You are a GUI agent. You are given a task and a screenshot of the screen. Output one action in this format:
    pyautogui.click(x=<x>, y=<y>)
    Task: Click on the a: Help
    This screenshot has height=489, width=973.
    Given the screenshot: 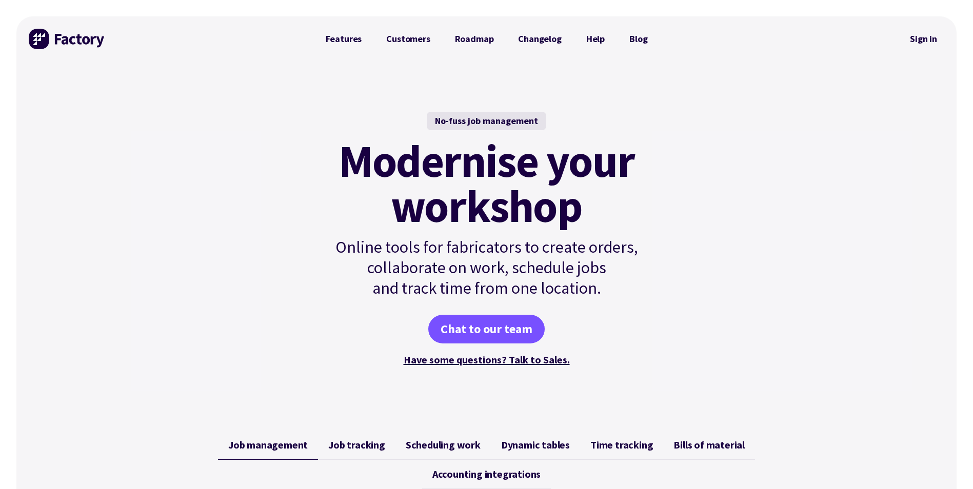 What is the action you would take?
    pyautogui.click(x=596, y=39)
    